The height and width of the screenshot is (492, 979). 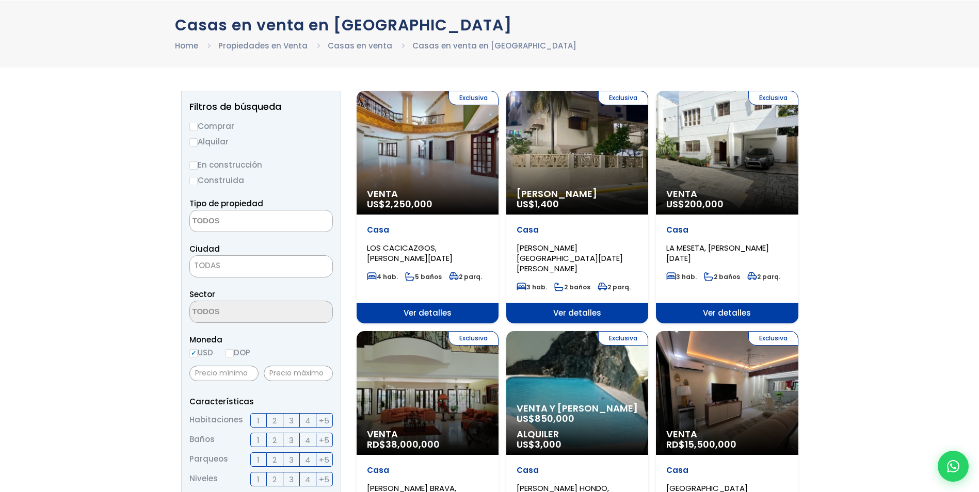 What do you see at coordinates (230, 353) in the screenshot?
I see `input: DOP` at bounding box center [230, 353].